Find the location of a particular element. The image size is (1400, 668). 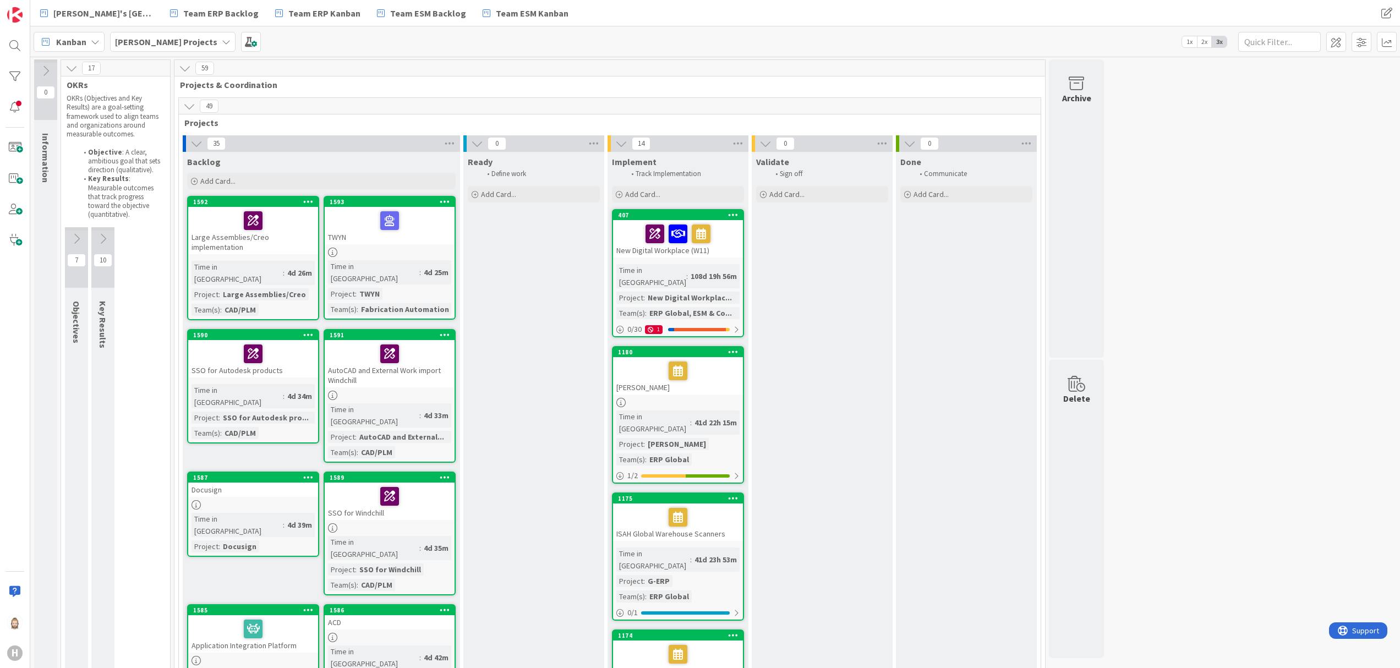

div: Docusign is located at coordinates (239, 546).